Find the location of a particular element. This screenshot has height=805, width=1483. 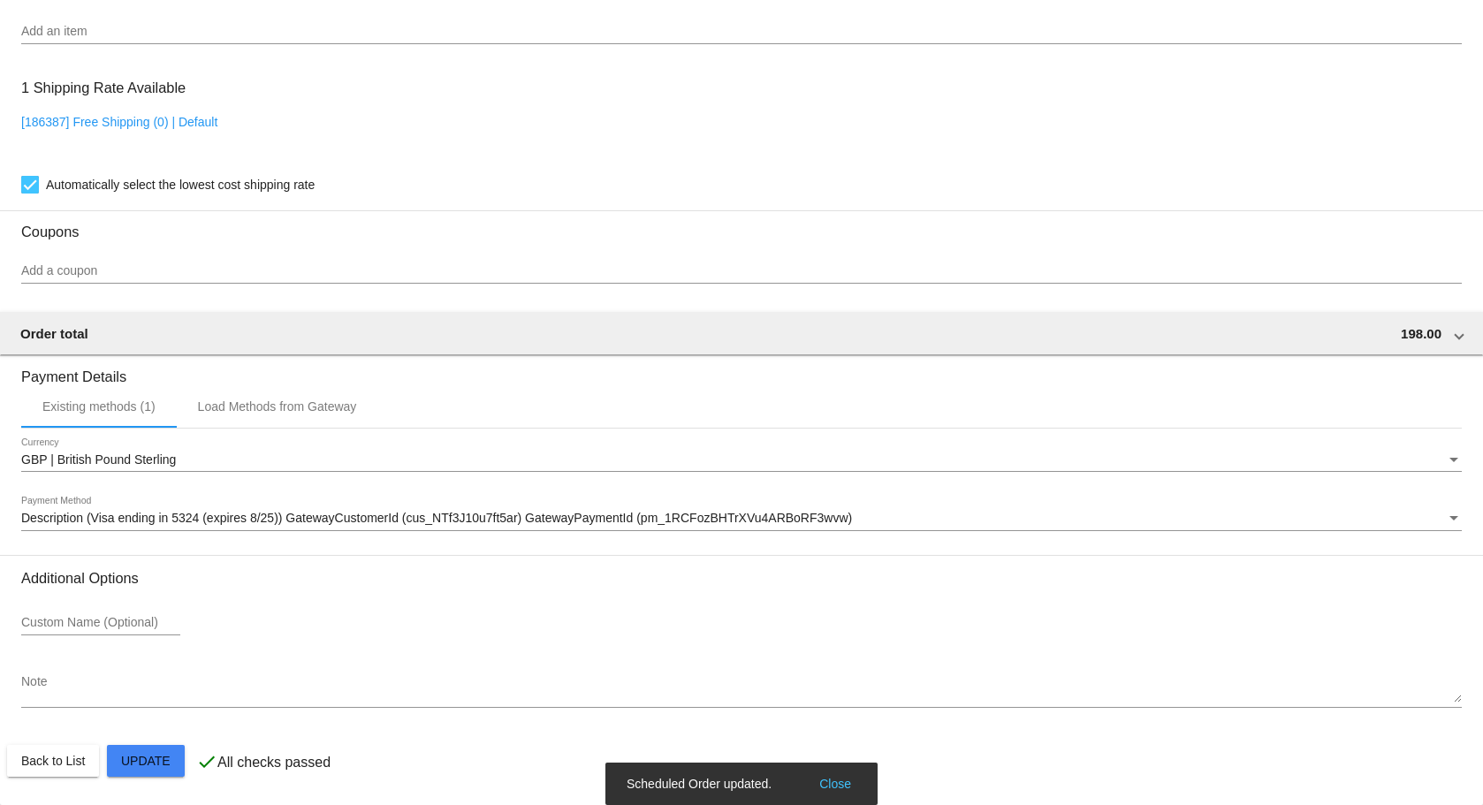

mat-icon: check is located at coordinates (207, 762).